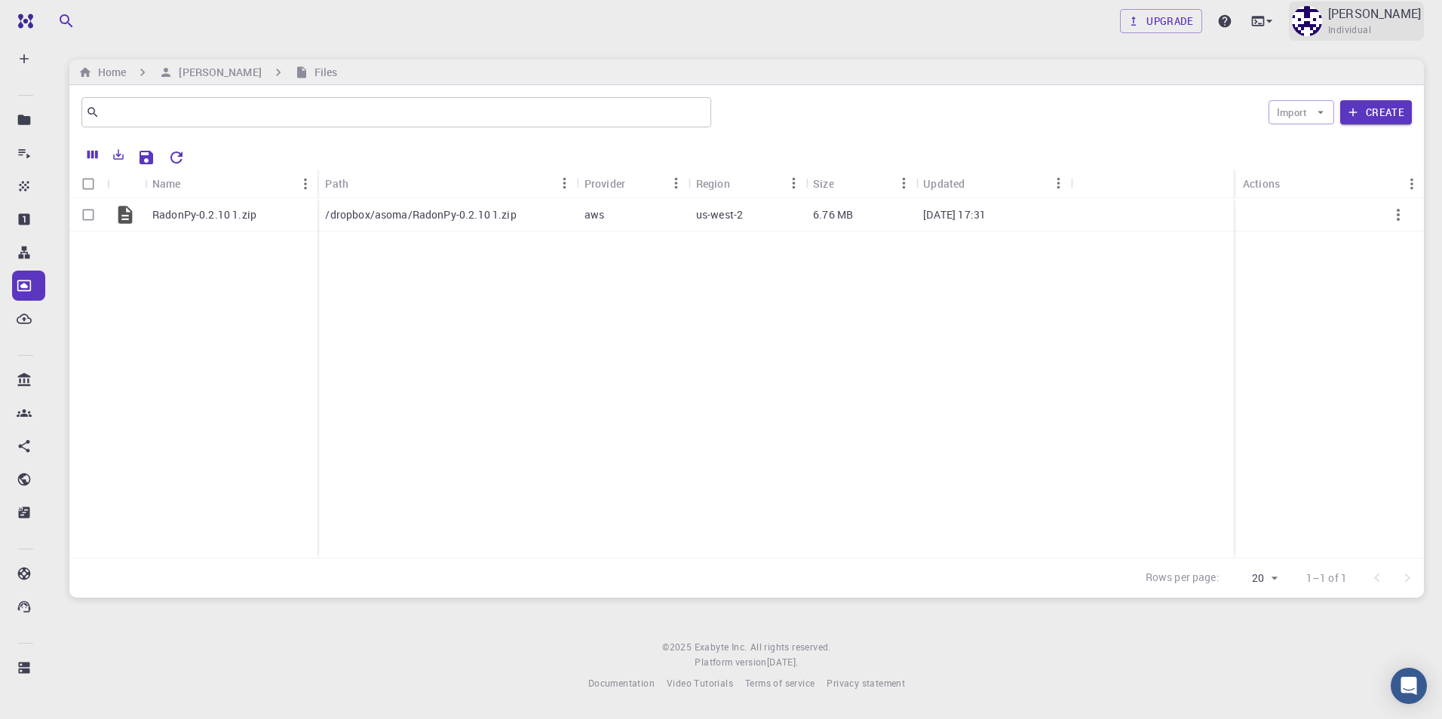  What do you see at coordinates (1301, 112) in the screenshot?
I see `button: Import` at bounding box center [1301, 112].